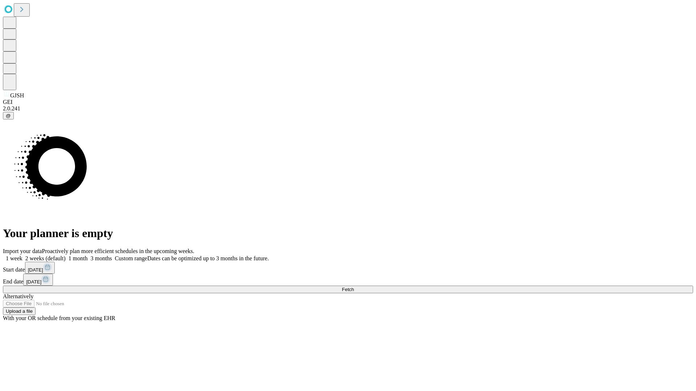  What do you see at coordinates (78, 258) in the screenshot?
I see `span: 1 month` at bounding box center [78, 258].